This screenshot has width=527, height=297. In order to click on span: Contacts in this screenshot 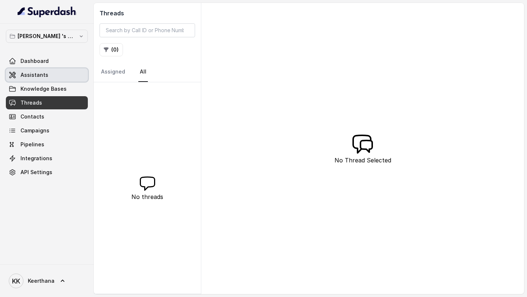, I will do `click(32, 117)`.